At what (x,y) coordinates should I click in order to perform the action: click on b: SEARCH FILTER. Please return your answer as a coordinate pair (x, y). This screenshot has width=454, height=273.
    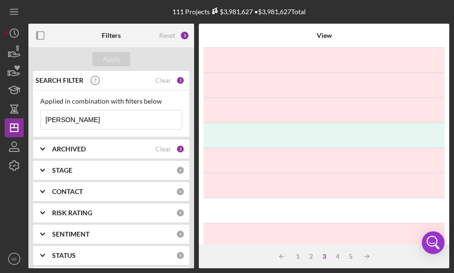
    Looking at the image, I should click on (59, 81).